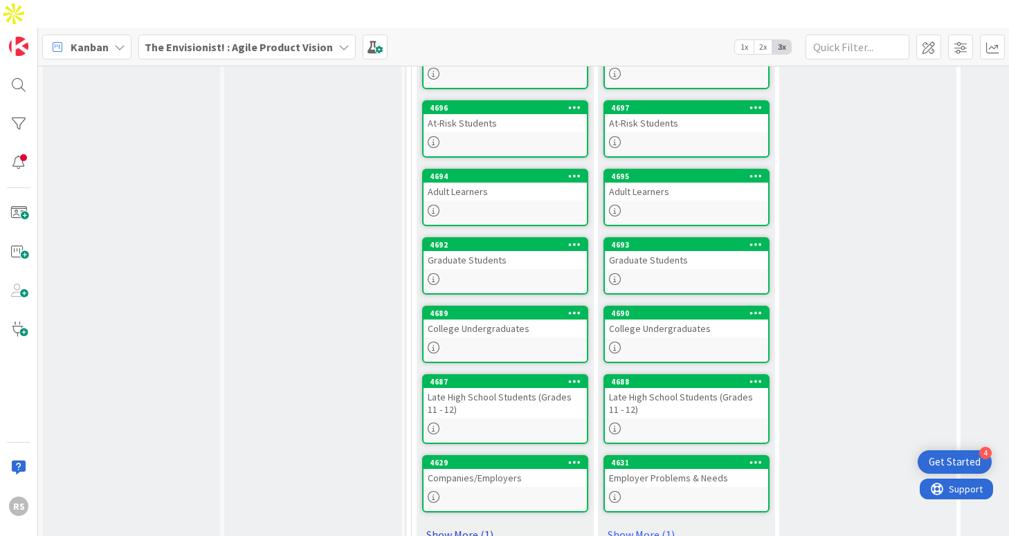 The height and width of the screenshot is (536, 1009). What do you see at coordinates (505, 197) in the screenshot?
I see `a: 4694Adult Learners` at bounding box center [505, 197].